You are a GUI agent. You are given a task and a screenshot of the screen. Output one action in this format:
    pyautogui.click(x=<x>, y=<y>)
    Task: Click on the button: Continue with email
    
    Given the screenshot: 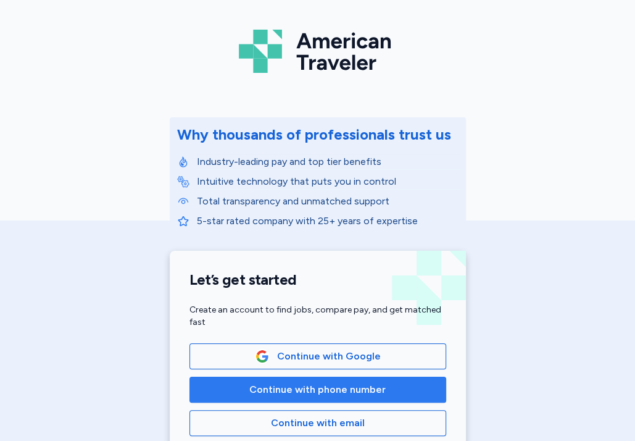 What is the action you would take?
    pyautogui.click(x=318, y=423)
    